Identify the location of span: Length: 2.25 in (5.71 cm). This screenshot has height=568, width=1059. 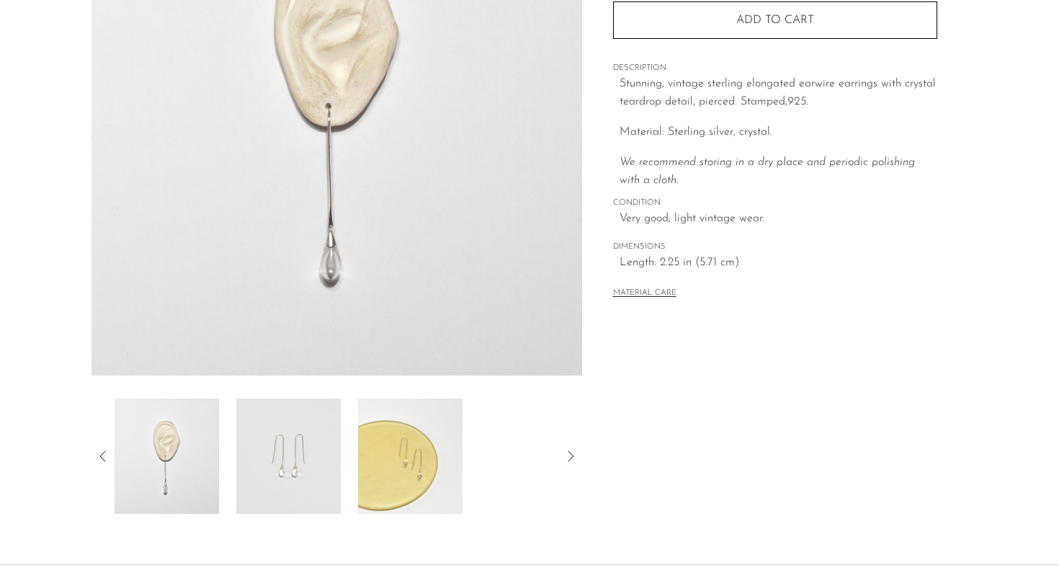
(778, 263).